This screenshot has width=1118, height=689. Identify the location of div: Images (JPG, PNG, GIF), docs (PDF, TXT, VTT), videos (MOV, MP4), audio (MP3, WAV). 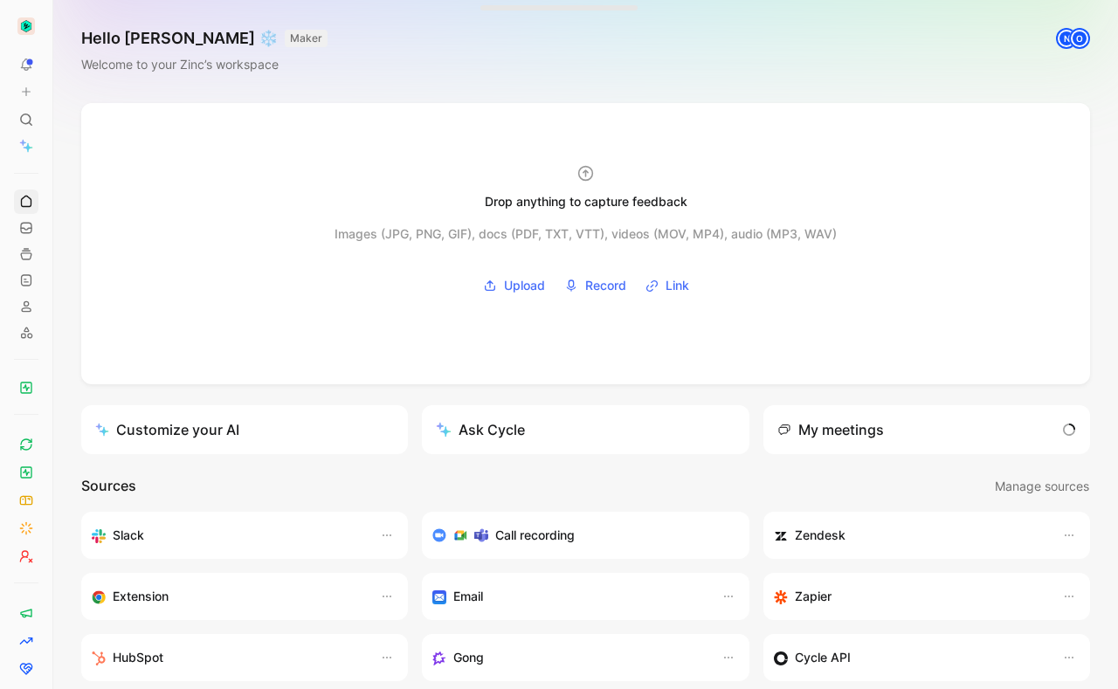
(585, 234).